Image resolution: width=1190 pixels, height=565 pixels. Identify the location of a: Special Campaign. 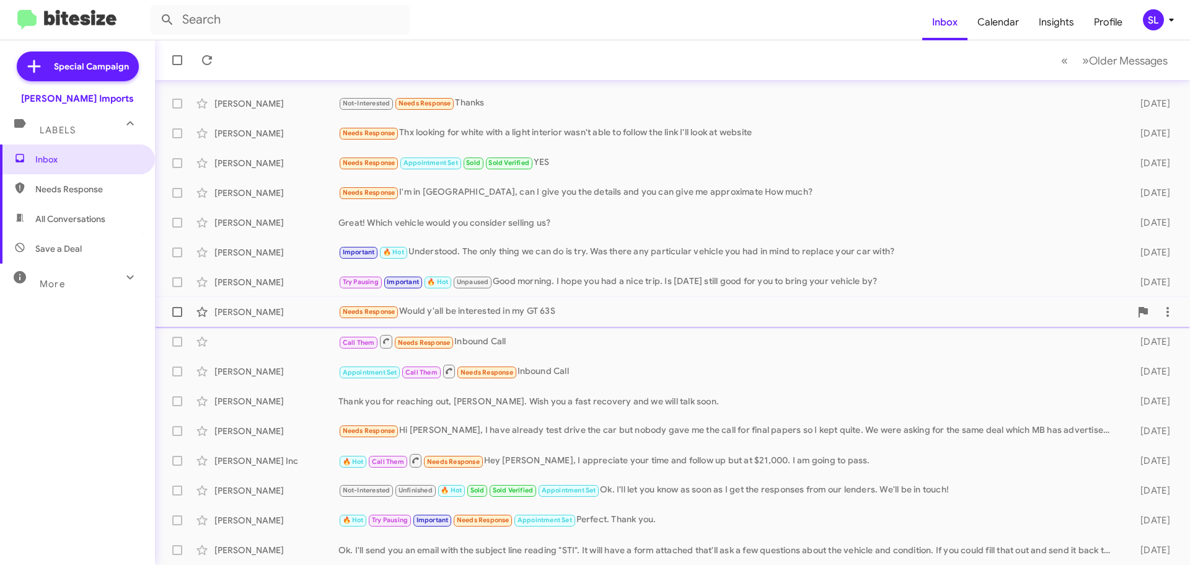
(77, 66).